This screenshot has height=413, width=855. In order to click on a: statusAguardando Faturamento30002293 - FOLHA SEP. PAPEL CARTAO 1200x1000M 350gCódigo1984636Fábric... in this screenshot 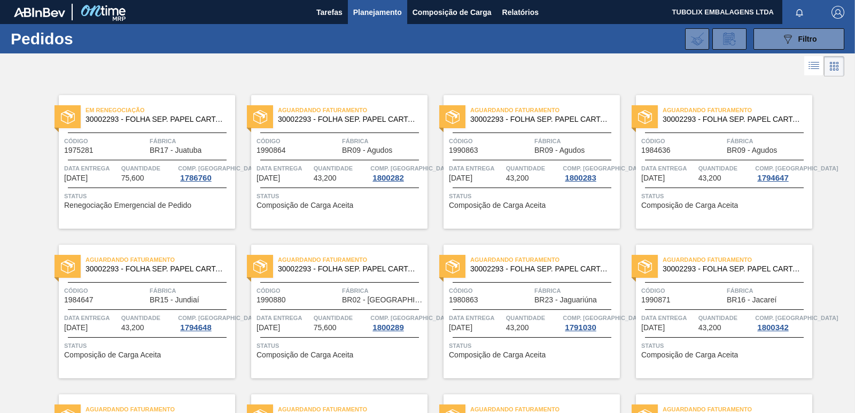, I will do `click(716, 162)`.